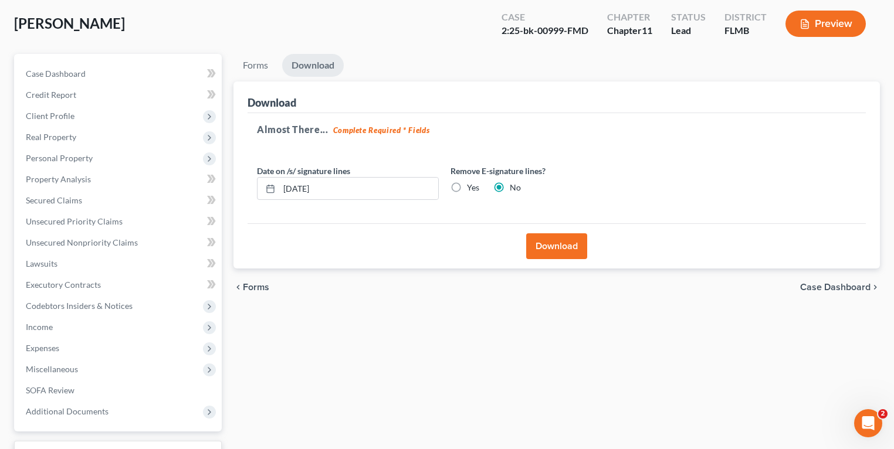 The height and width of the screenshot is (449, 894). I want to click on label: Remove E-signature lines?, so click(541, 171).